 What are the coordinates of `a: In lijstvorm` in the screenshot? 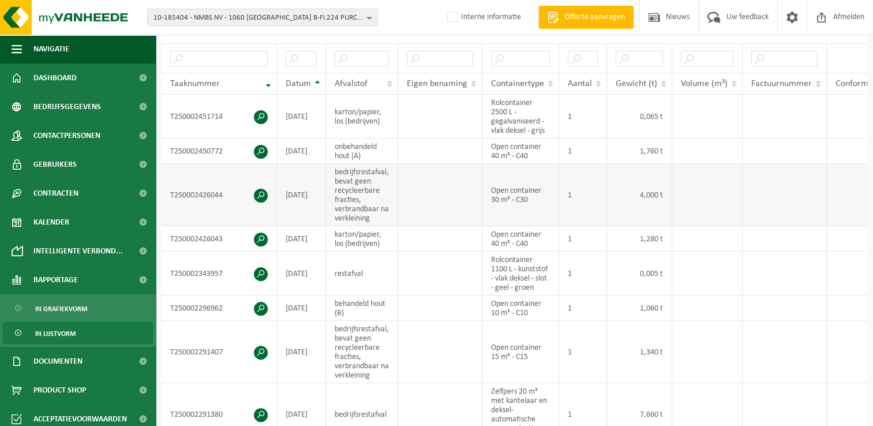 It's located at (78, 333).